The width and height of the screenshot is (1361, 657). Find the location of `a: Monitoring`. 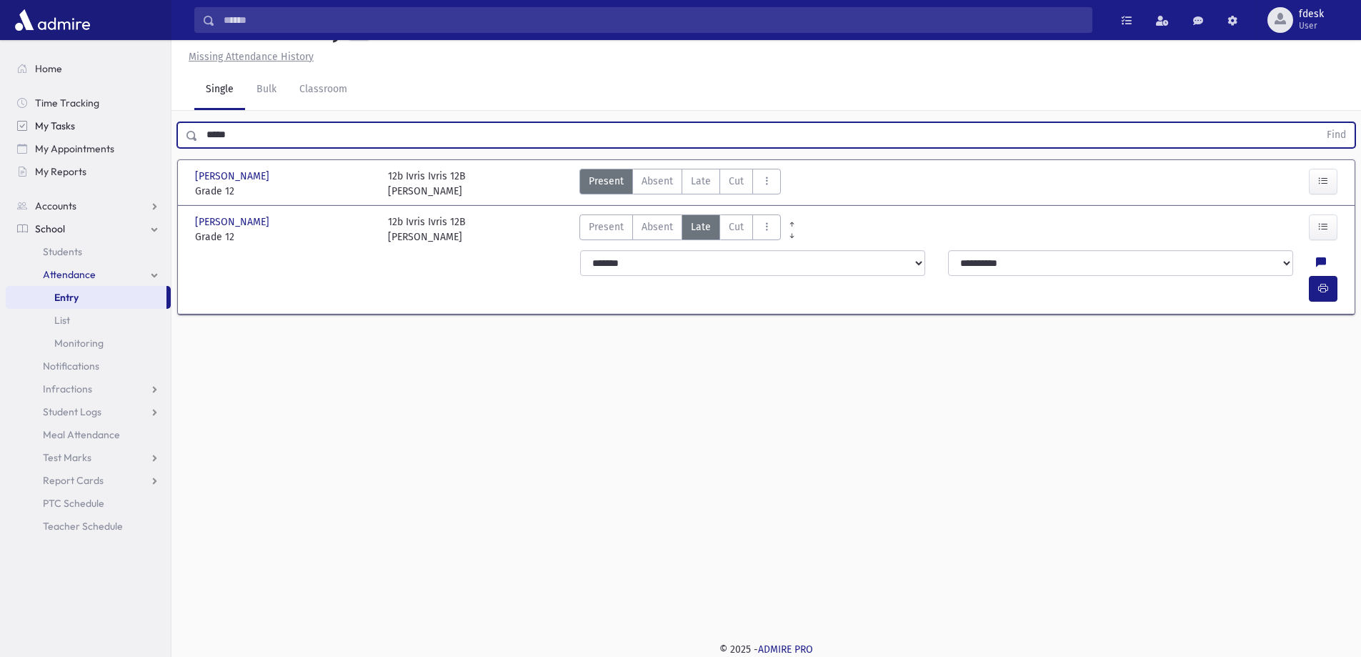

a: Monitoring is located at coordinates (88, 343).